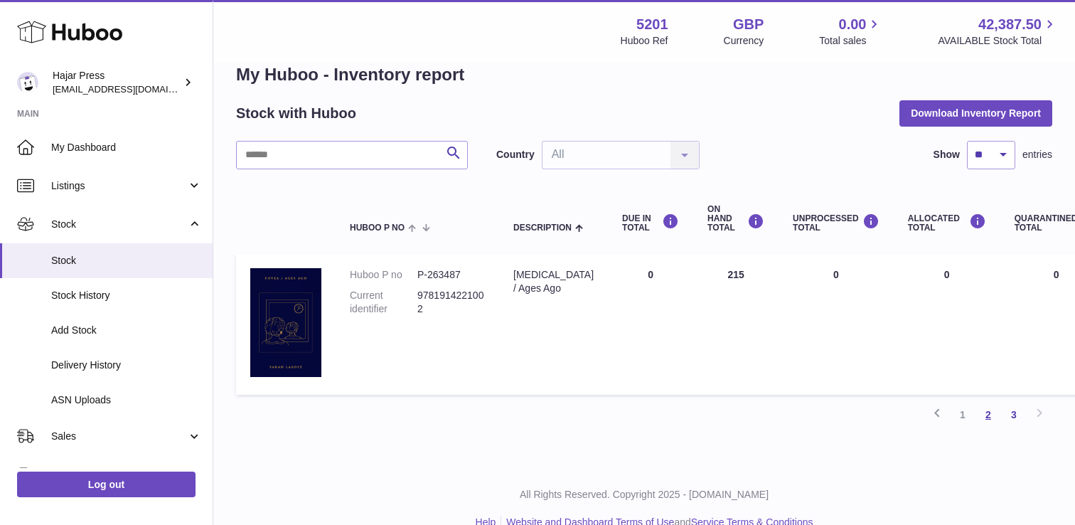 This screenshot has height=525, width=1075. Describe the element at coordinates (1014, 415) in the screenshot. I see `a: 3` at that location.